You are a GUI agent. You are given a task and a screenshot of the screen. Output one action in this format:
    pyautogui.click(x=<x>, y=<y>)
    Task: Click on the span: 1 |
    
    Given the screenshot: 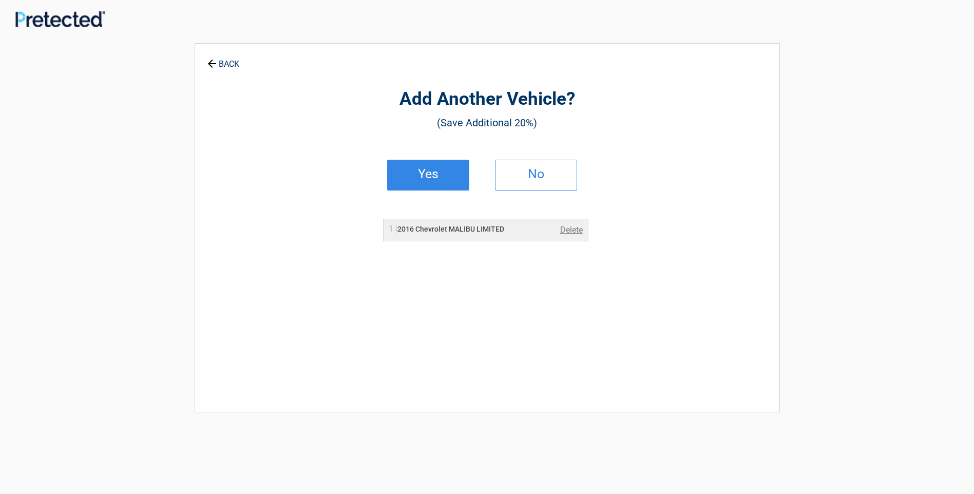 What is the action you would take?
    pyautogui.click(x=393, y=229)
    